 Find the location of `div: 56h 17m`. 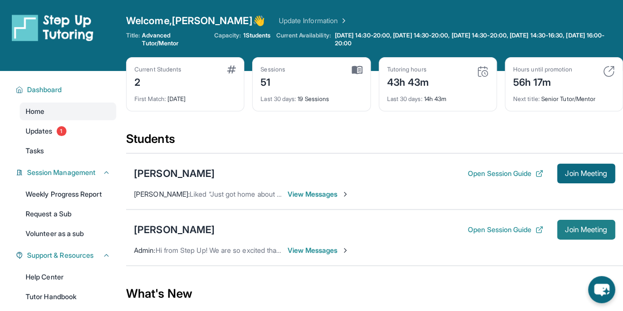

div: 56h 17m is located at coordinates (543, 81).